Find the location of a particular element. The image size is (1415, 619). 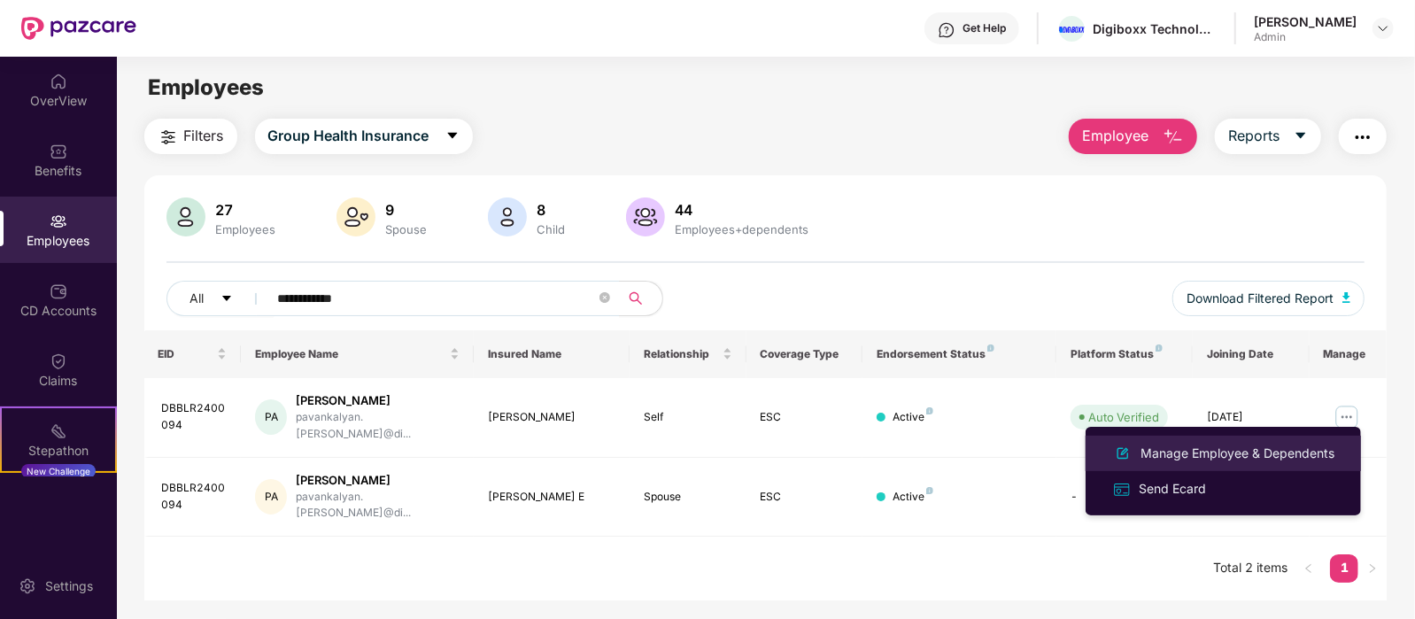

span: left is located at coordinates (1309, 569).